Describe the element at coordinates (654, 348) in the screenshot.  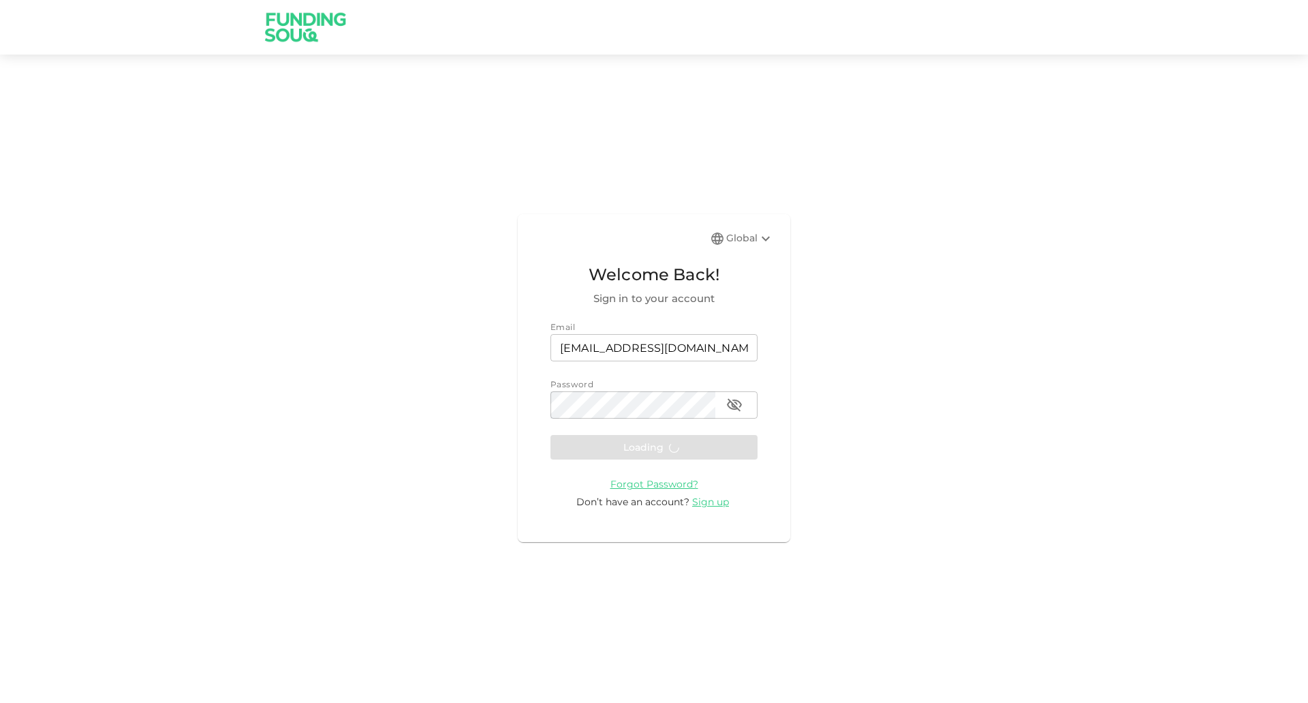
I see `div: email` at that location.